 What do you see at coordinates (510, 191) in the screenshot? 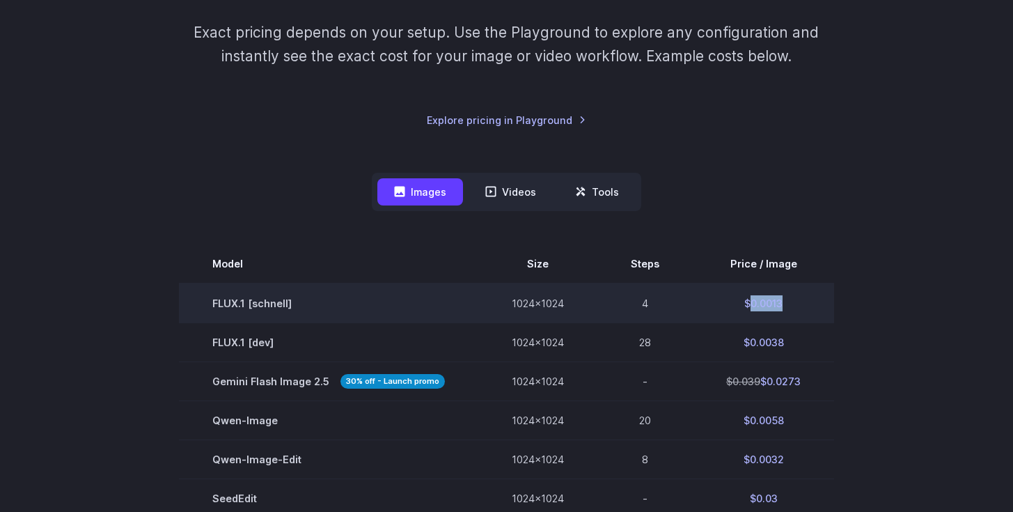
I see `button: Videos` at bounding box center [510, 191].